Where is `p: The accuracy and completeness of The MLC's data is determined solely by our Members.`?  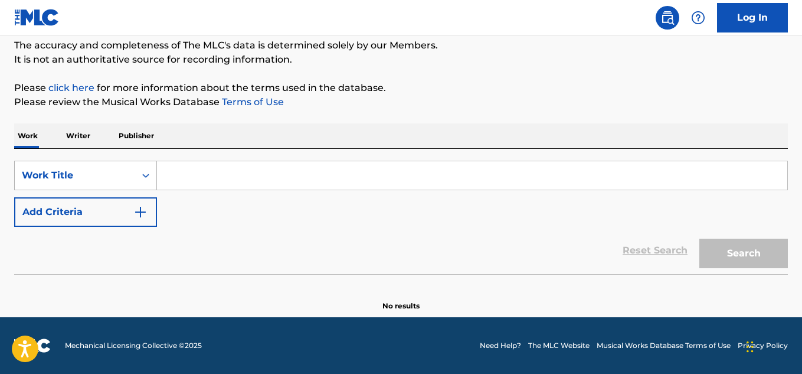
p: The accuracy and completeness of The MLC's data is determined solely by our Members. is located at coordinates (401, 45).